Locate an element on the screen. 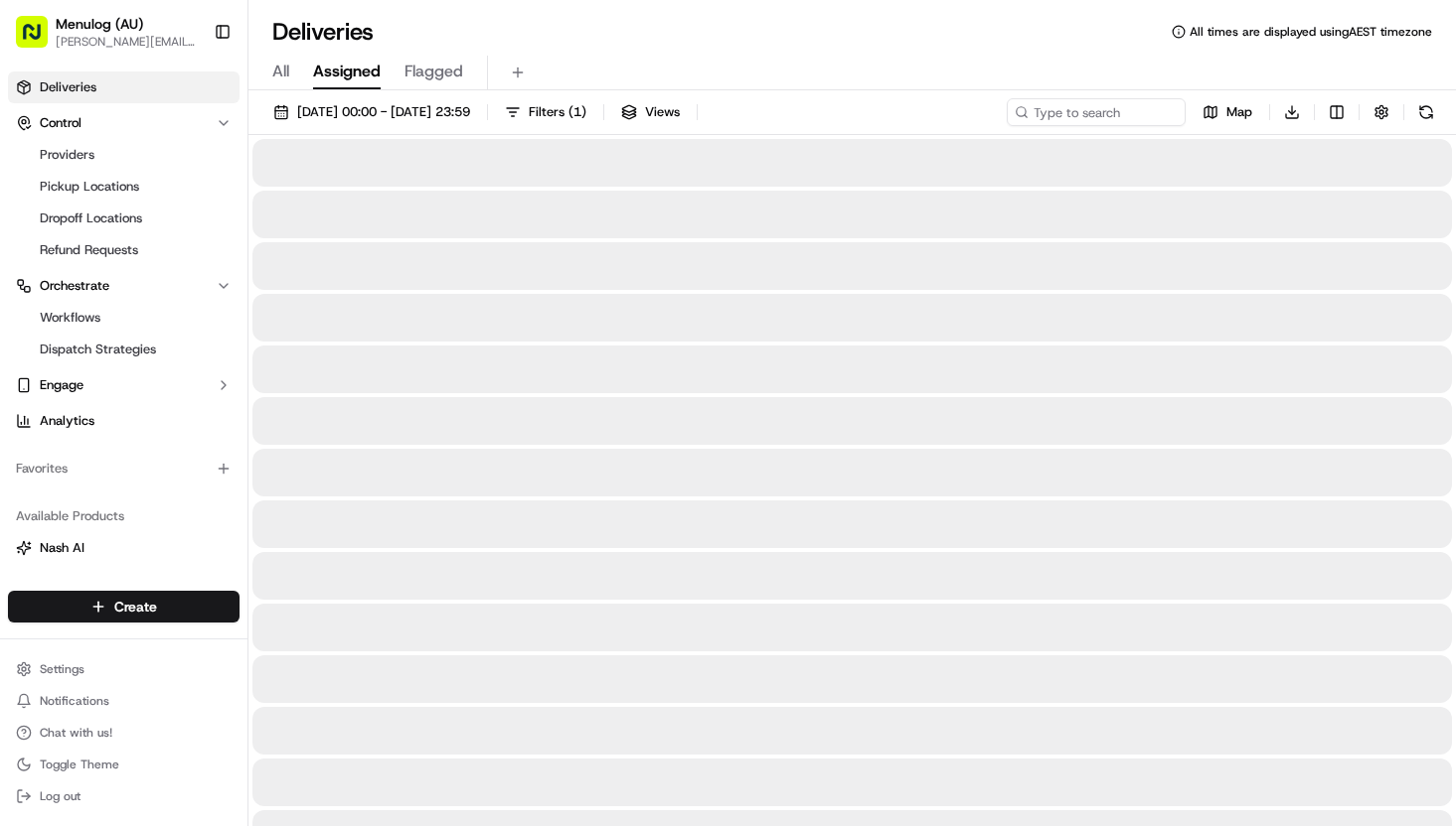 The height and width of the screenshot is (826, 1456). p: Welcome 👋 is located at coordinates (191, 95).